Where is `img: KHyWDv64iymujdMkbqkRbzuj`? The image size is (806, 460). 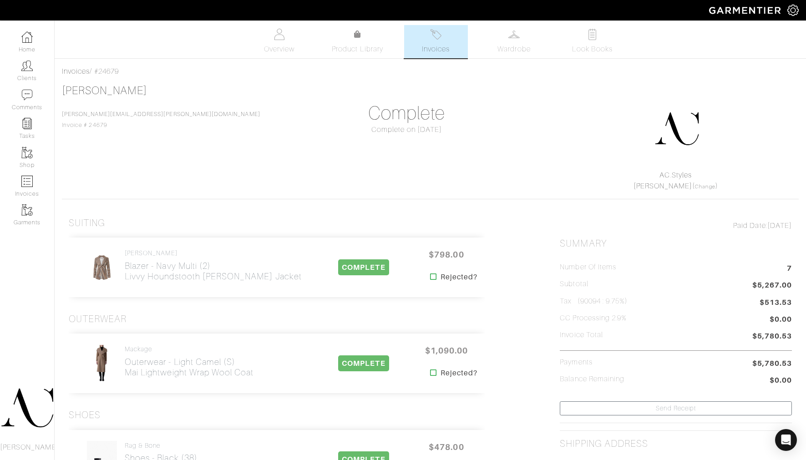
img: KHyWDv64iymujdMkbqkRbzuj is located at coordinates (102, 364).